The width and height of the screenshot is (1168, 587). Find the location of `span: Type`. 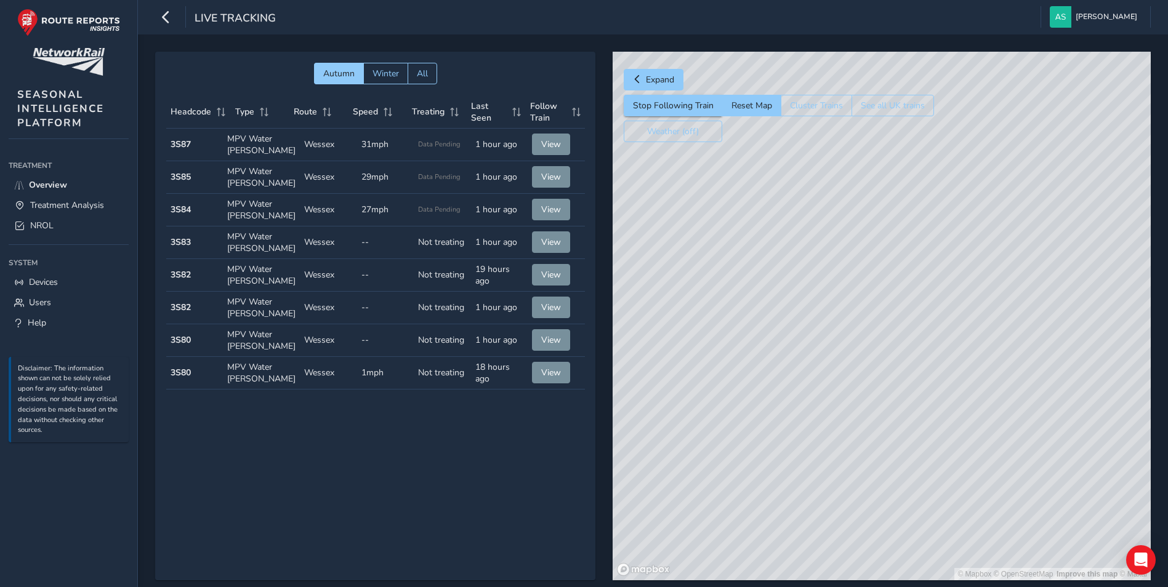

span: Type is located at coordinates (244, 111).